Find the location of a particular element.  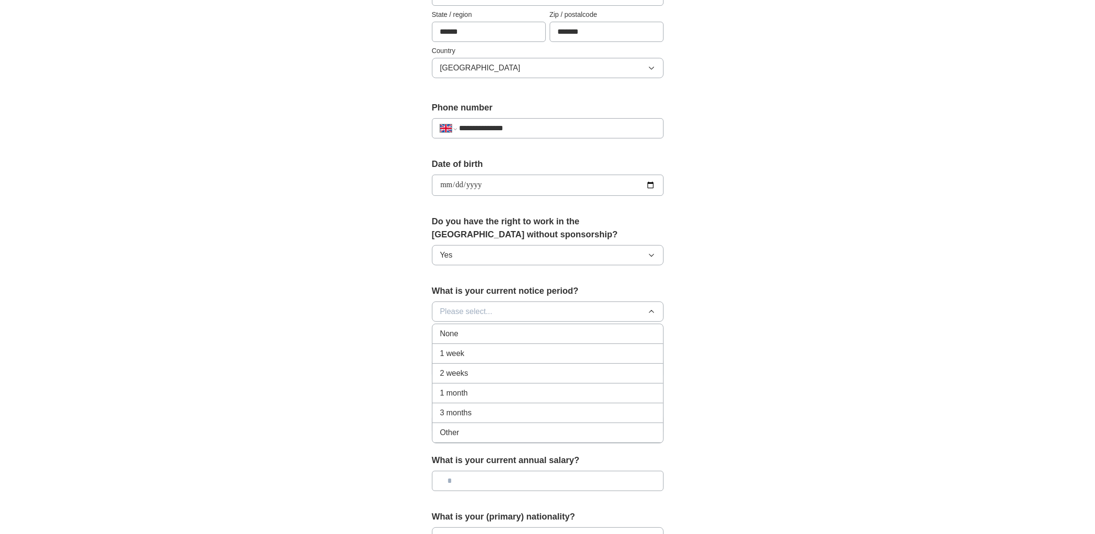

span: Yes is located at coordinates (447, 255).